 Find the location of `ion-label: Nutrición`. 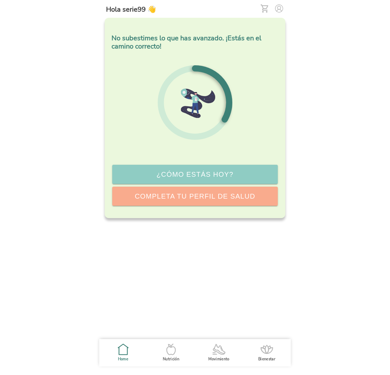

ion-label: Nutrición is located at coordinates (171, 359).